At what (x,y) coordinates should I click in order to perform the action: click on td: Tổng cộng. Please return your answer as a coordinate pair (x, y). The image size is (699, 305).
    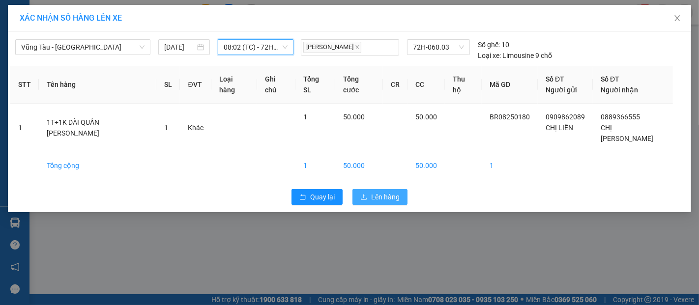
    Looking at the image, I should click on (97, 166).